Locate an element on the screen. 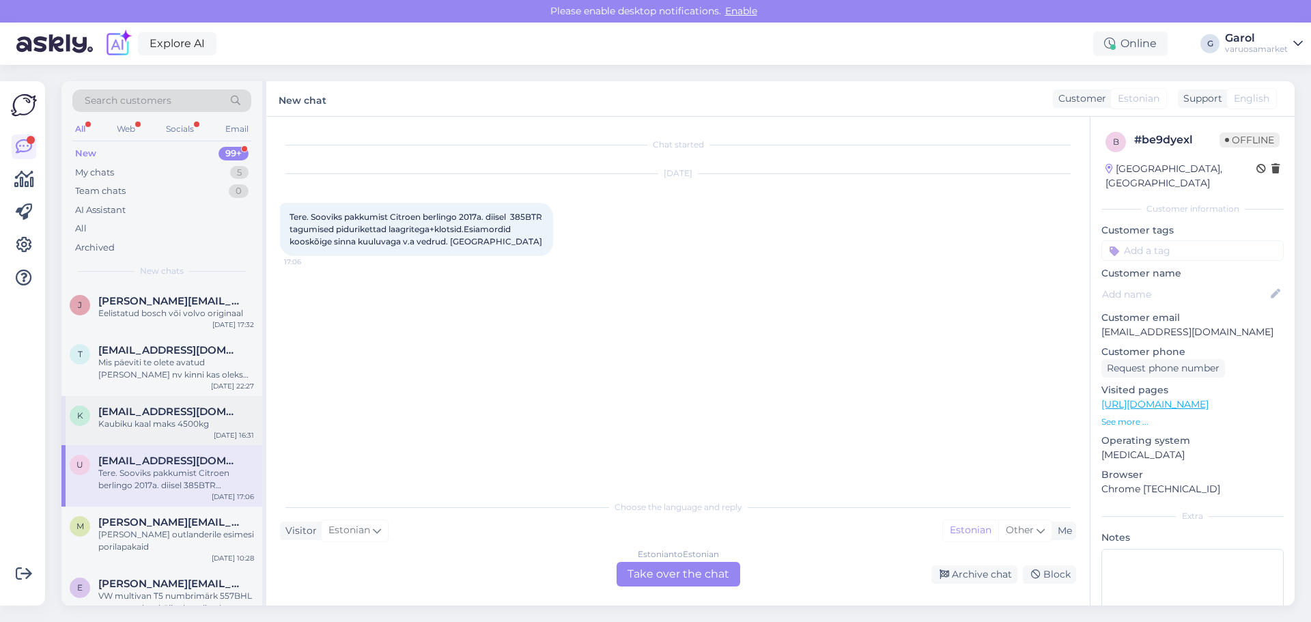  div: New is located at coordinates (85, 154).